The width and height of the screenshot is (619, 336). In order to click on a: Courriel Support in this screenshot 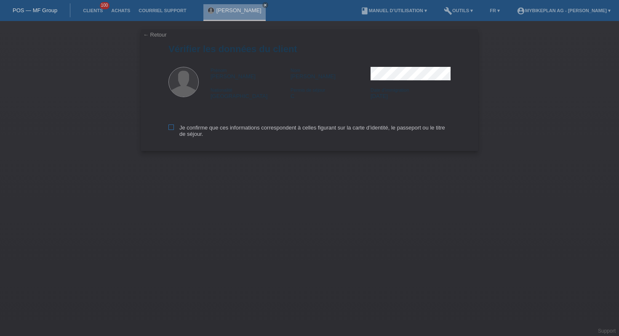, I will do `click(162, 11)`.